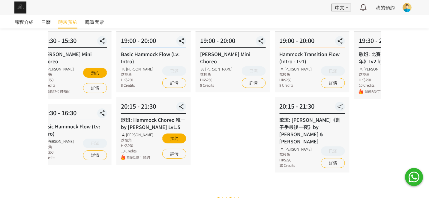  I want to click on span: 剩餘8位可預約, so click(378, 92).